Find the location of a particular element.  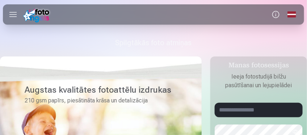

p: Ieeja fotostudijā bilžu pasūtīšanai un lejupielādei is located at coordinates (259, 81).